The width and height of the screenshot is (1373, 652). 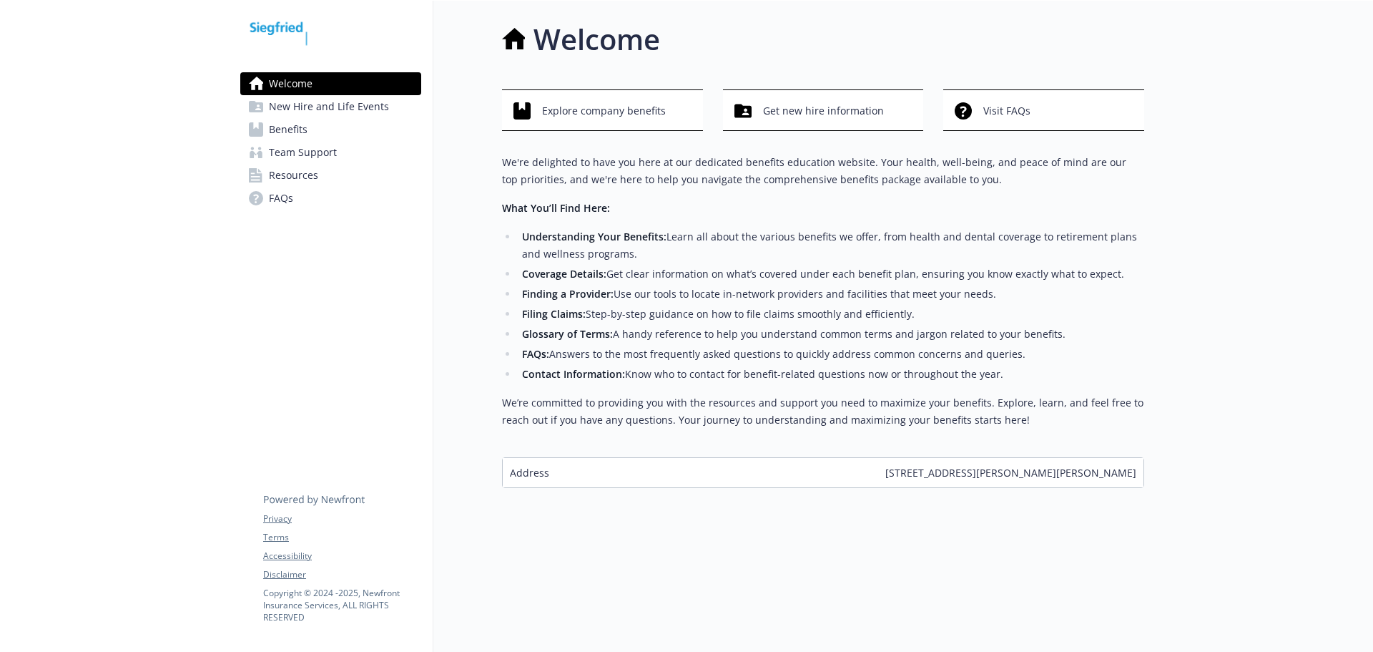 What do you see at coordinates (1044, 110) in the screenshot?
I see `button: Visit FAQs` at bounding box center [1044, 110].